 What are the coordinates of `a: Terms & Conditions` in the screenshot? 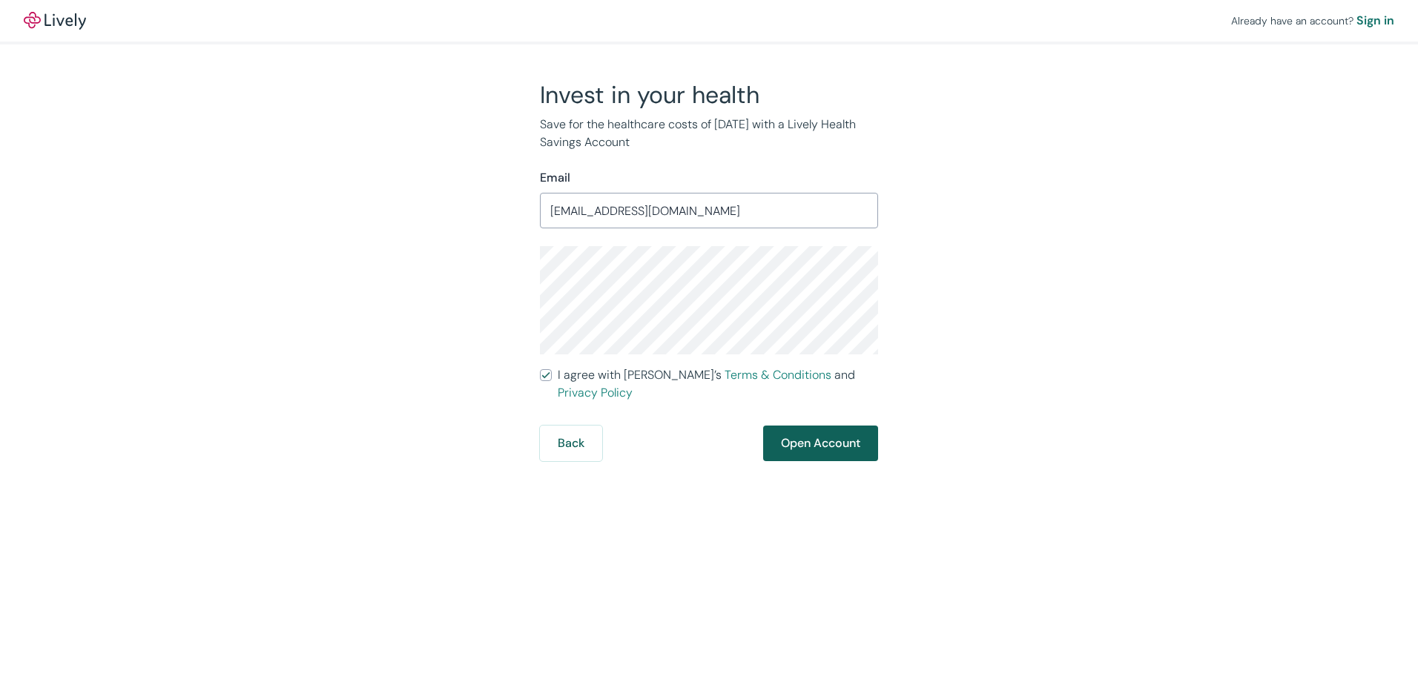 It's located at (778, 375).